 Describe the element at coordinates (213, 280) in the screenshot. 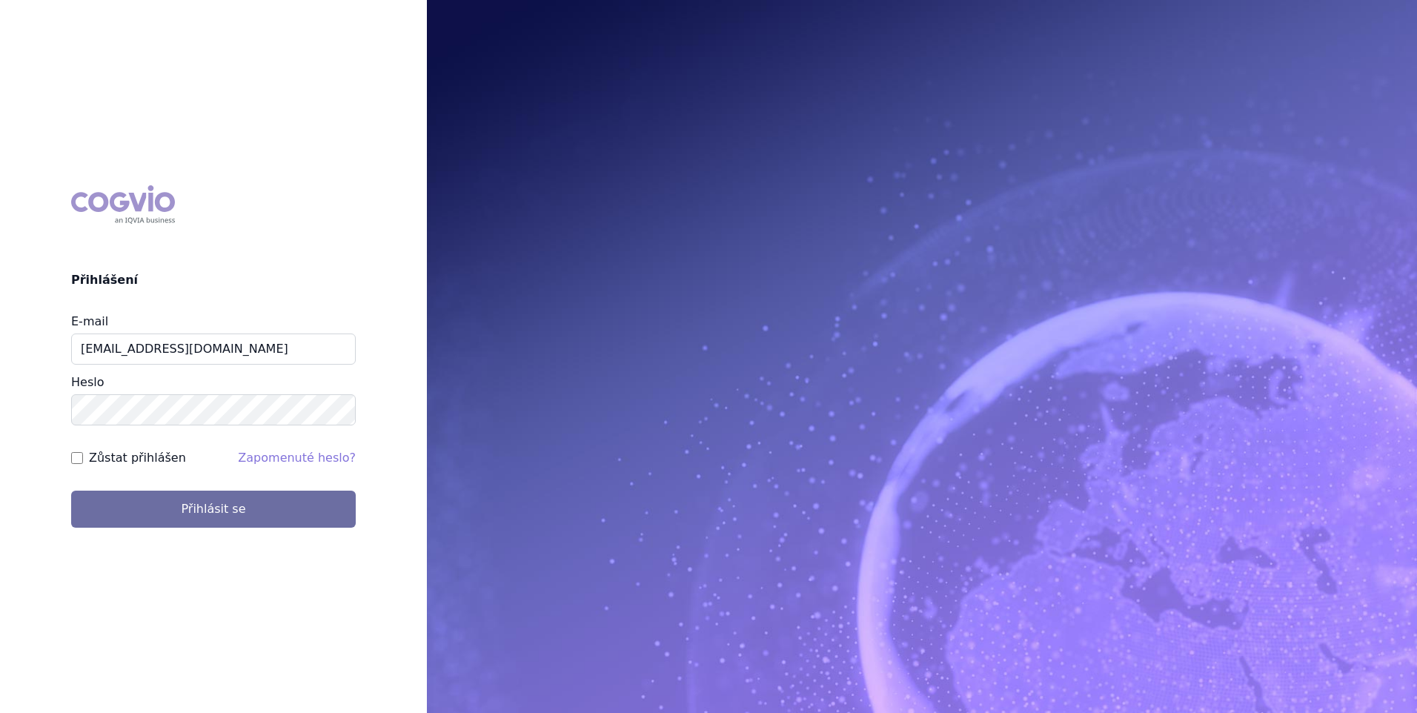

I see `h2: Přihlášení` at that location.